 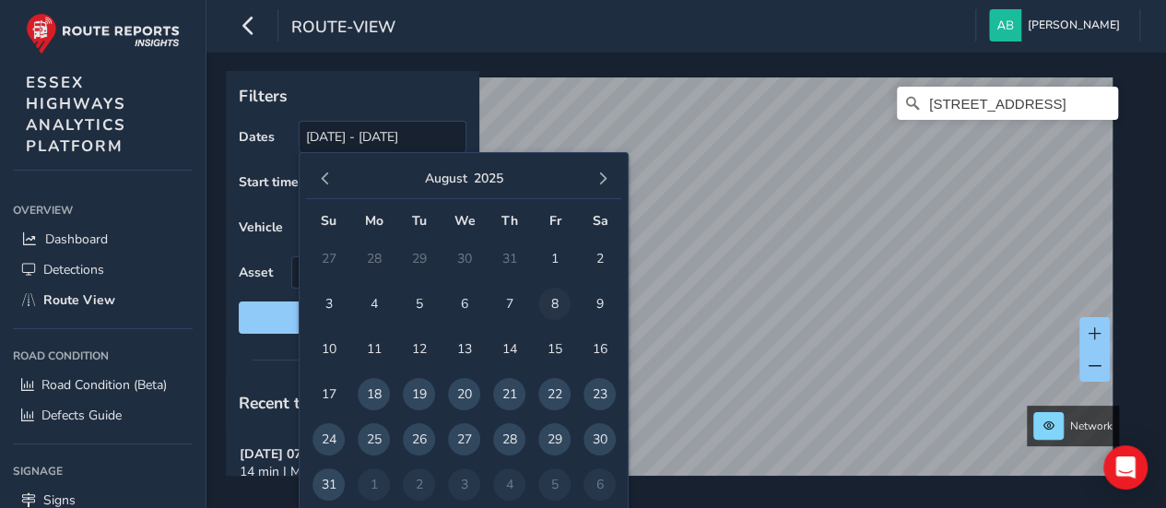 What do you see at coordinates (419, 394) in the screenshot?
I see `span: 19` at bounding box center [419, 394].